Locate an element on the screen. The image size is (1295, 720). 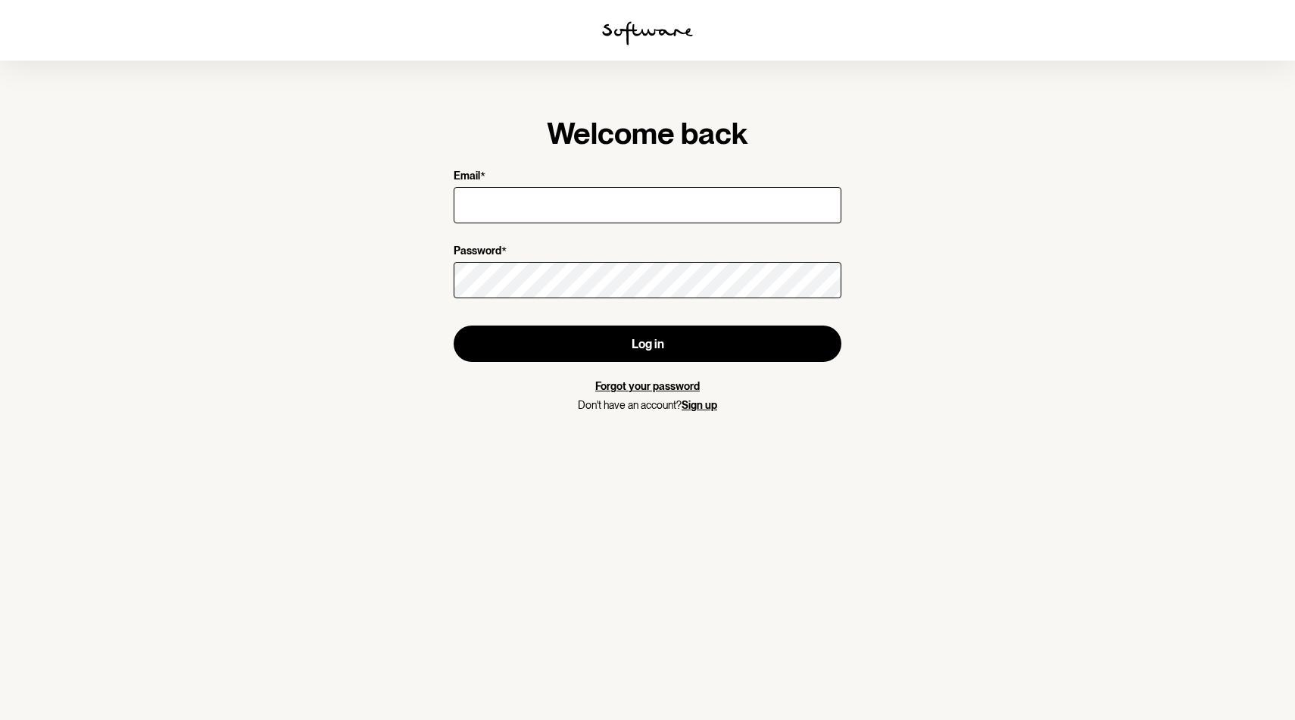
p: Don't have an account? is located at coordinates (647, 405).